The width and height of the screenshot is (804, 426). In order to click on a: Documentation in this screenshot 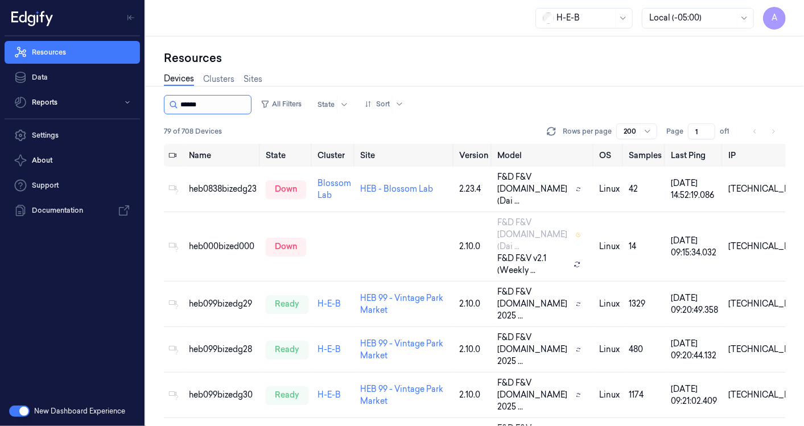, I will do `click(72, 211)`.